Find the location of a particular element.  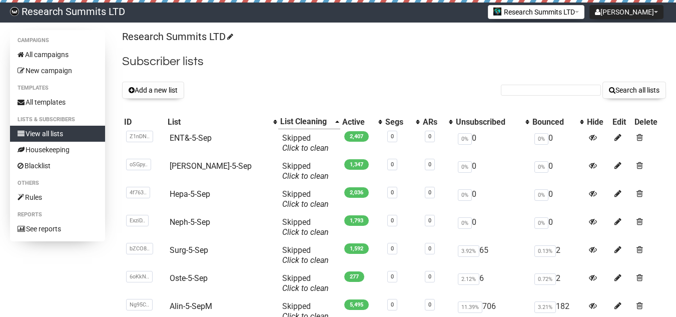

div: List is located at coordinates (218, 122).